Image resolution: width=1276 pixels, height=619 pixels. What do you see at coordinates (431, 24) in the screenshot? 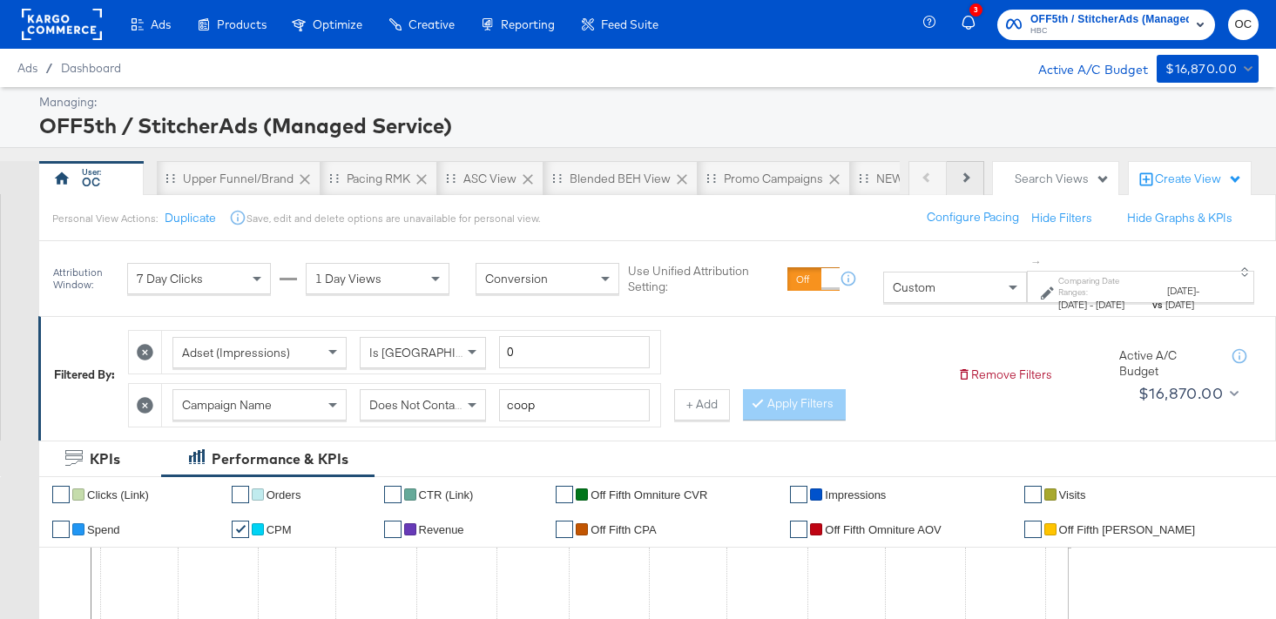
I see `span: Creative` at bounding box center [431, 24].